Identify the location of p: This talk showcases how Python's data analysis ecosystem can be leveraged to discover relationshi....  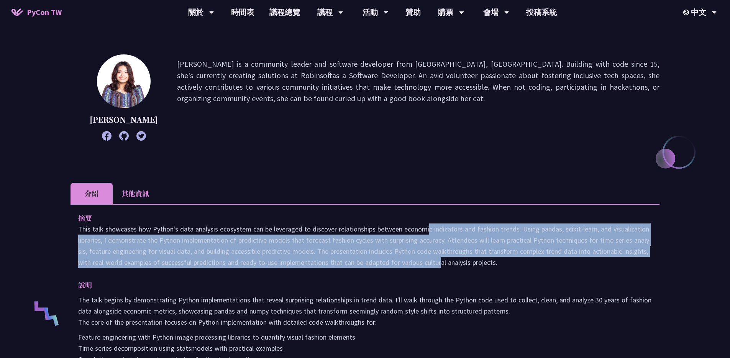
(365, 246).